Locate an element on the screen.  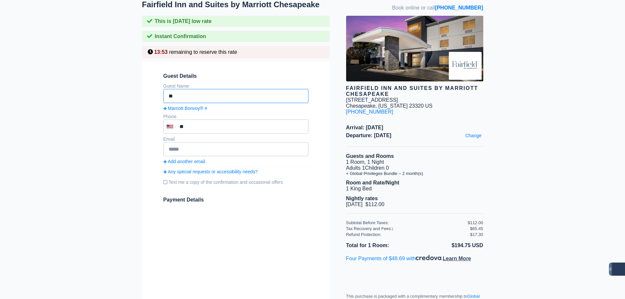
b: Room and Rate/Night is located at coordinates (373, 182).